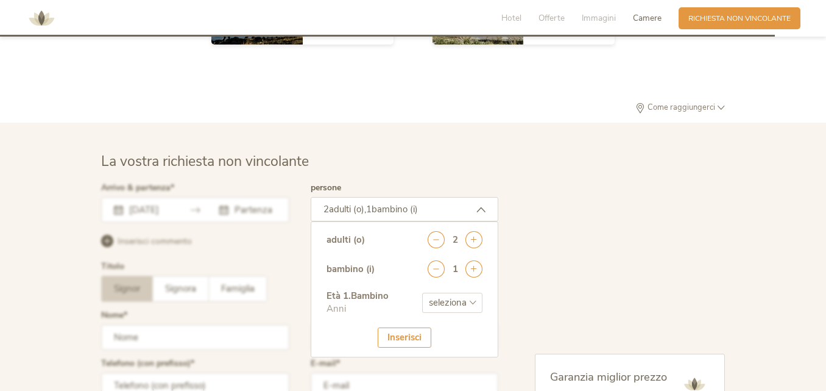  I want to click on span: Hotel, so click(511, 18).